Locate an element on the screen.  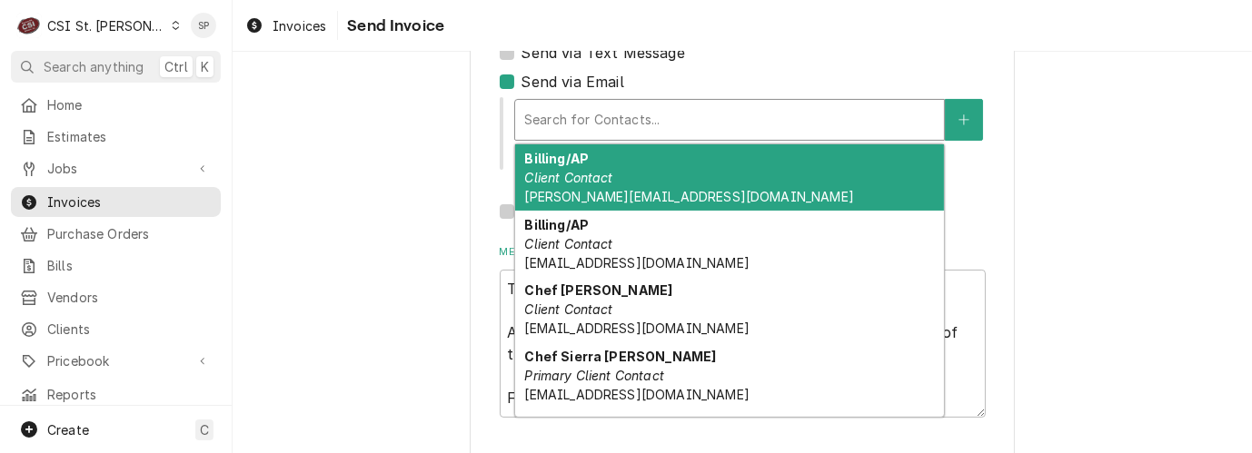
a: Bills is located at coordinates (115, 265).